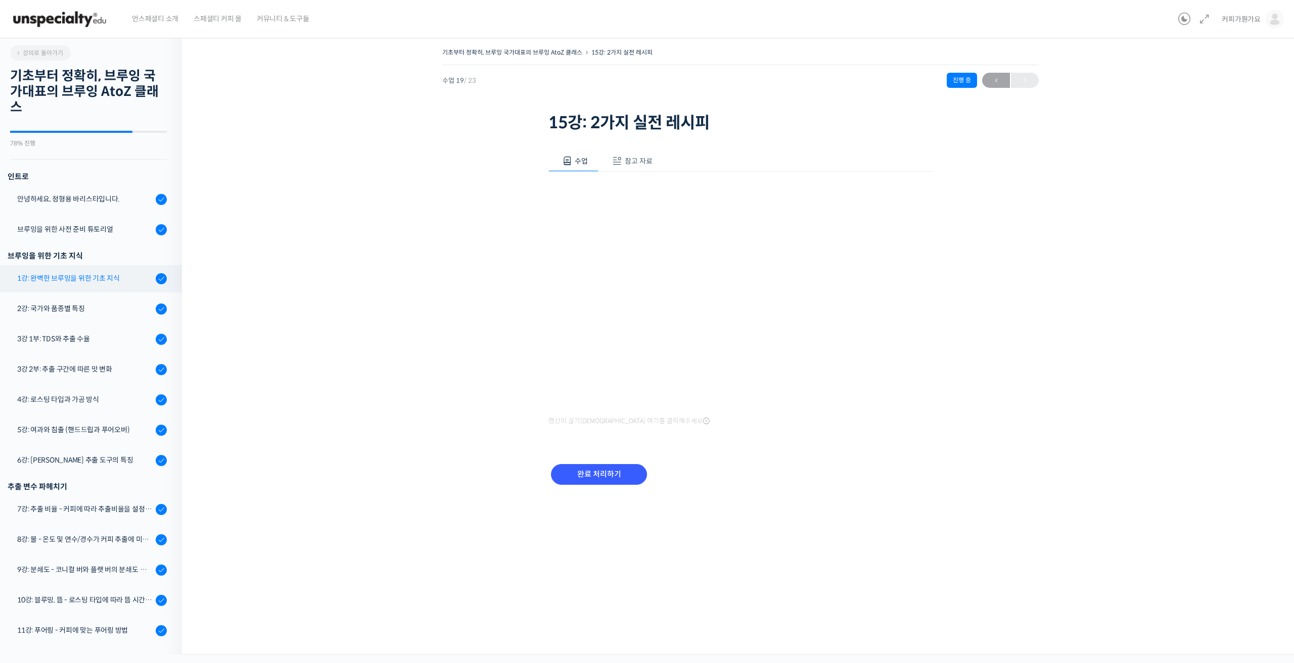  Describe the element at coordinates (88, 144) in the screenshot. I see `div: 78% 진행` at that location.